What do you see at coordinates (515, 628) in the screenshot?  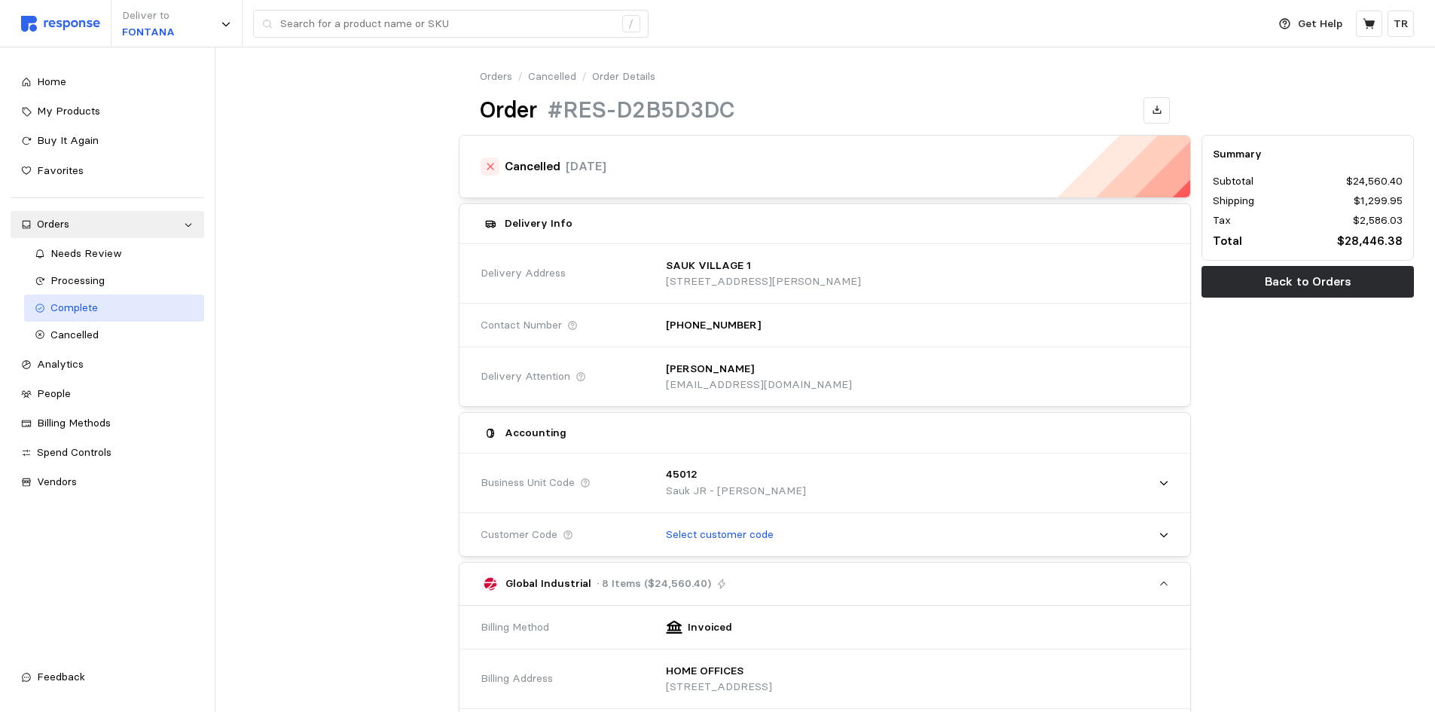 I see `span: Billing Method` at bounding box center [515, 628].